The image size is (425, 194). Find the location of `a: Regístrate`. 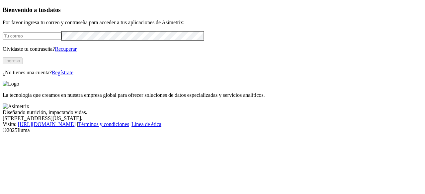

a: Regístrate is located at coordinates (62, 72).